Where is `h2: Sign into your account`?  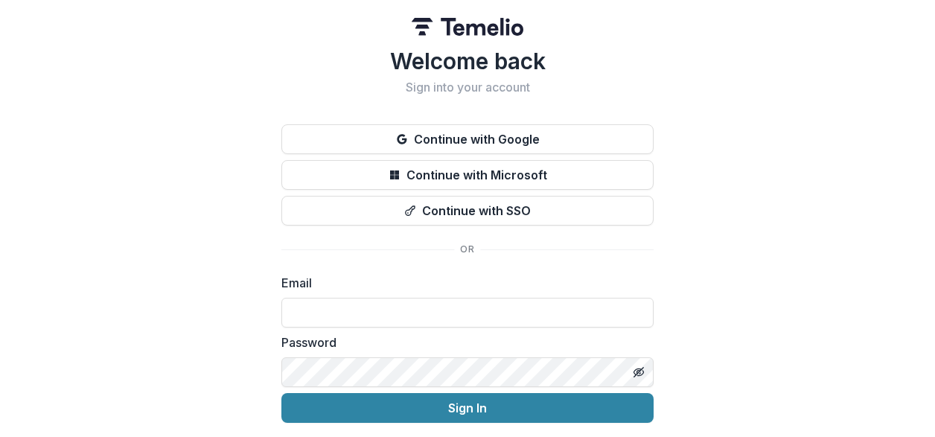
h2: Sign into your account is located at coordinates (468, 87).